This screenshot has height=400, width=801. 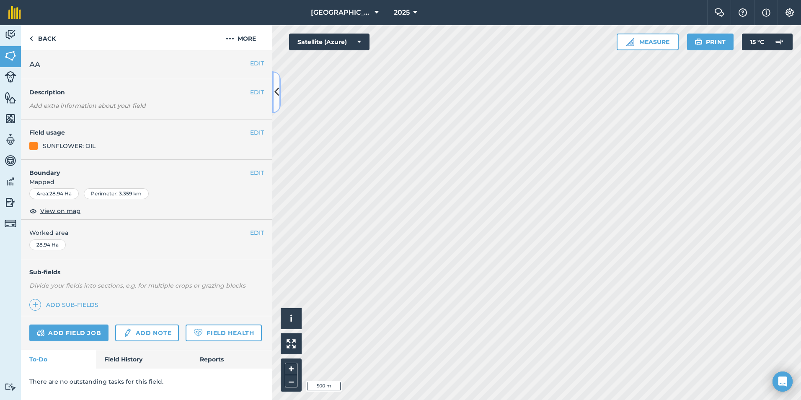 I want to click on a: Add field job, so click(x=69, y=333).